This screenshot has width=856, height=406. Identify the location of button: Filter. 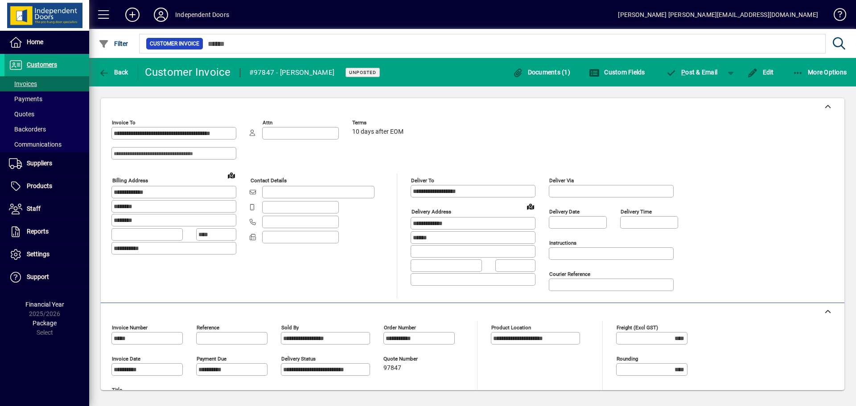
(113, 44).